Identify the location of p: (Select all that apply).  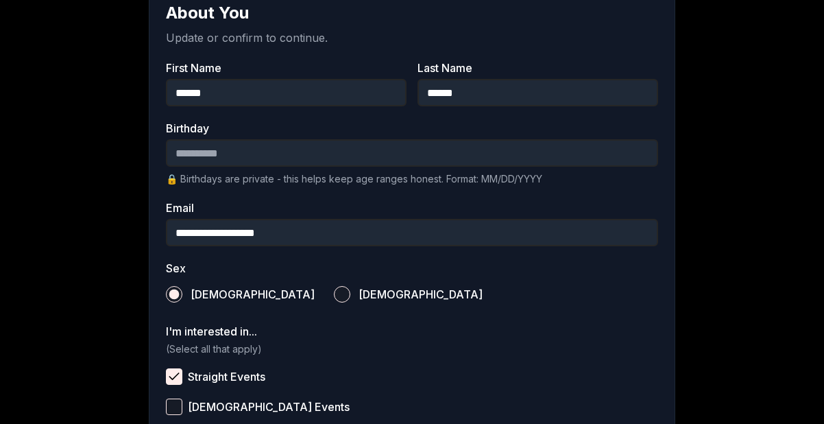
(412, 349).